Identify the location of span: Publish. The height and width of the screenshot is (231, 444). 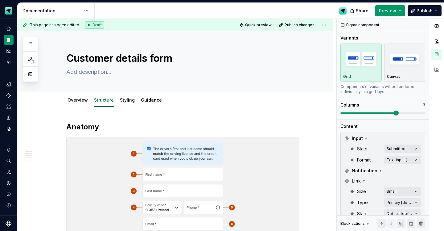
(425, 11).